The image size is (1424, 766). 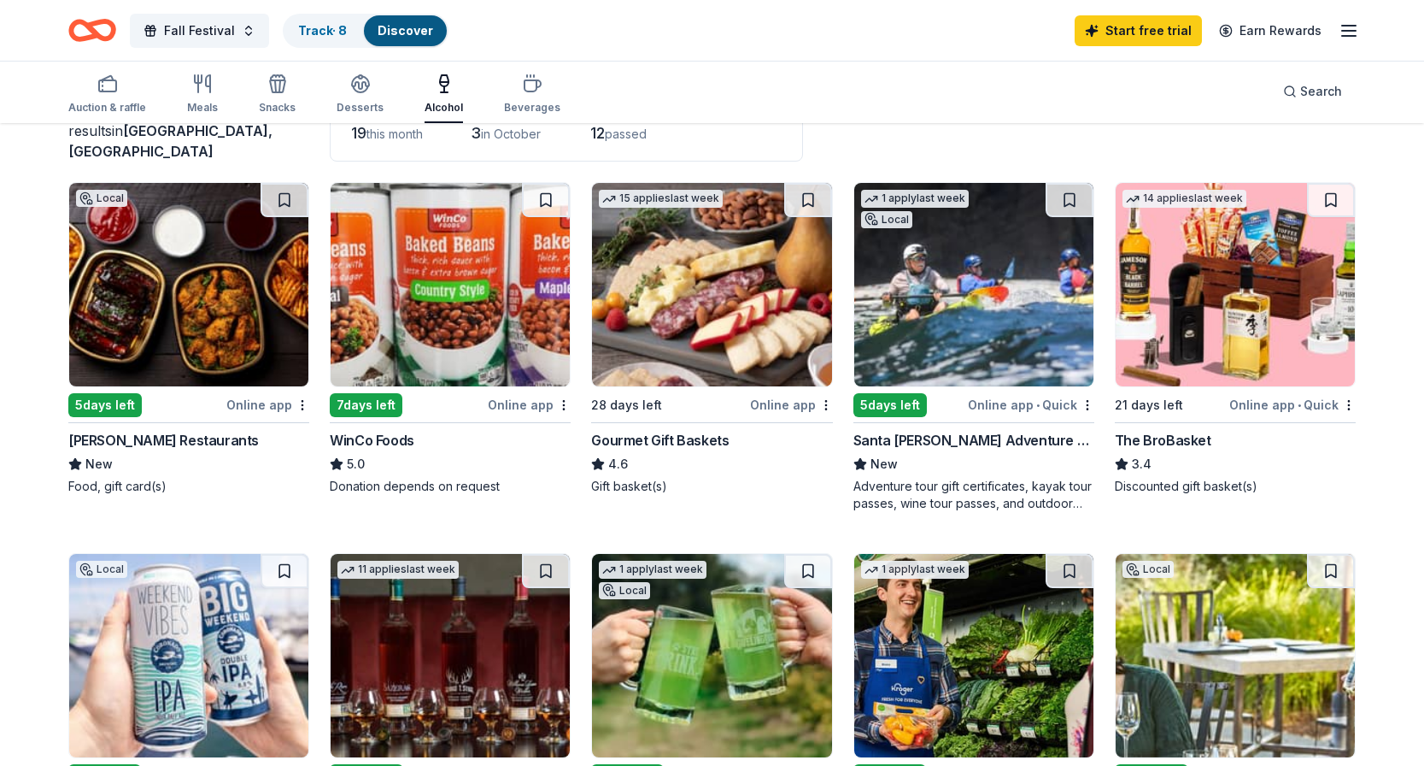 I want to click on div: Gift basket(s), so click(x=712, y=486).